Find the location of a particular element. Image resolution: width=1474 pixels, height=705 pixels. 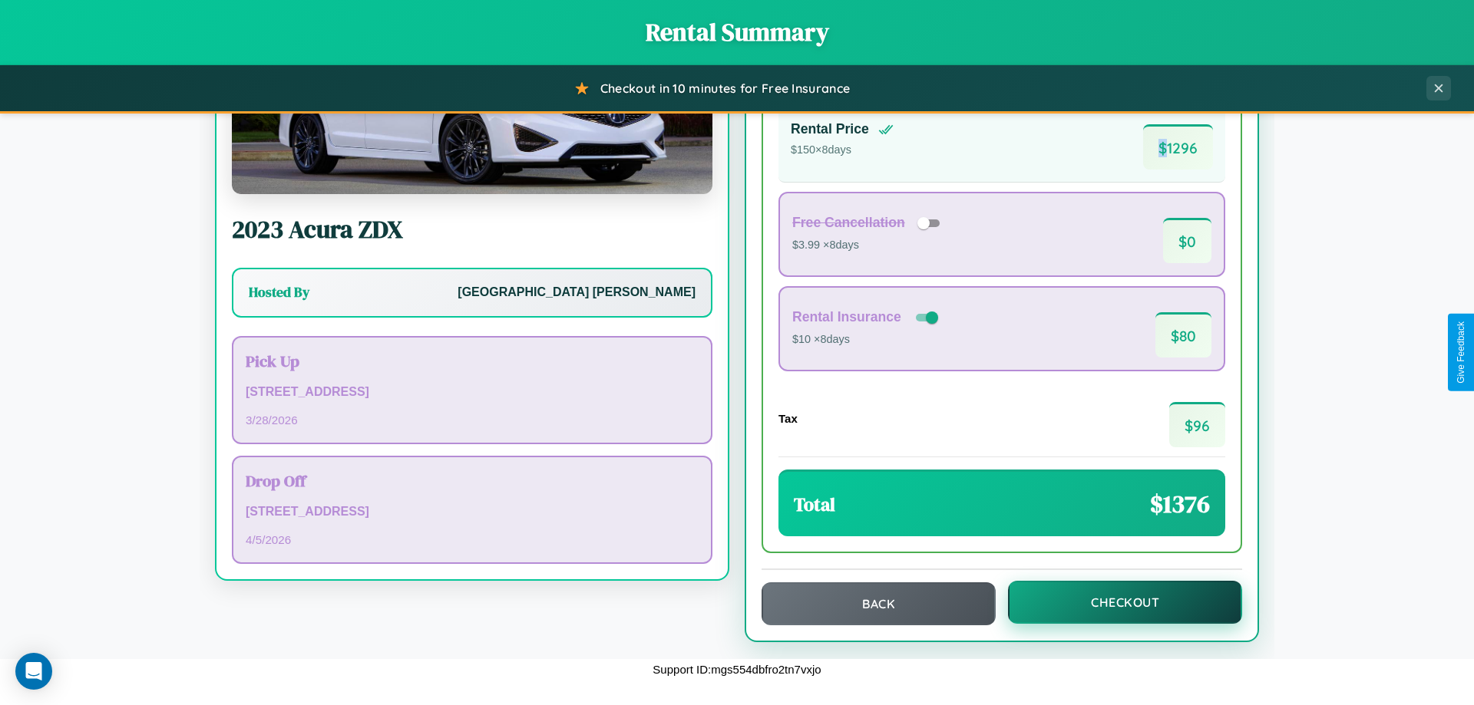

span: $ 1296 is located at coordinates (1177, 147).